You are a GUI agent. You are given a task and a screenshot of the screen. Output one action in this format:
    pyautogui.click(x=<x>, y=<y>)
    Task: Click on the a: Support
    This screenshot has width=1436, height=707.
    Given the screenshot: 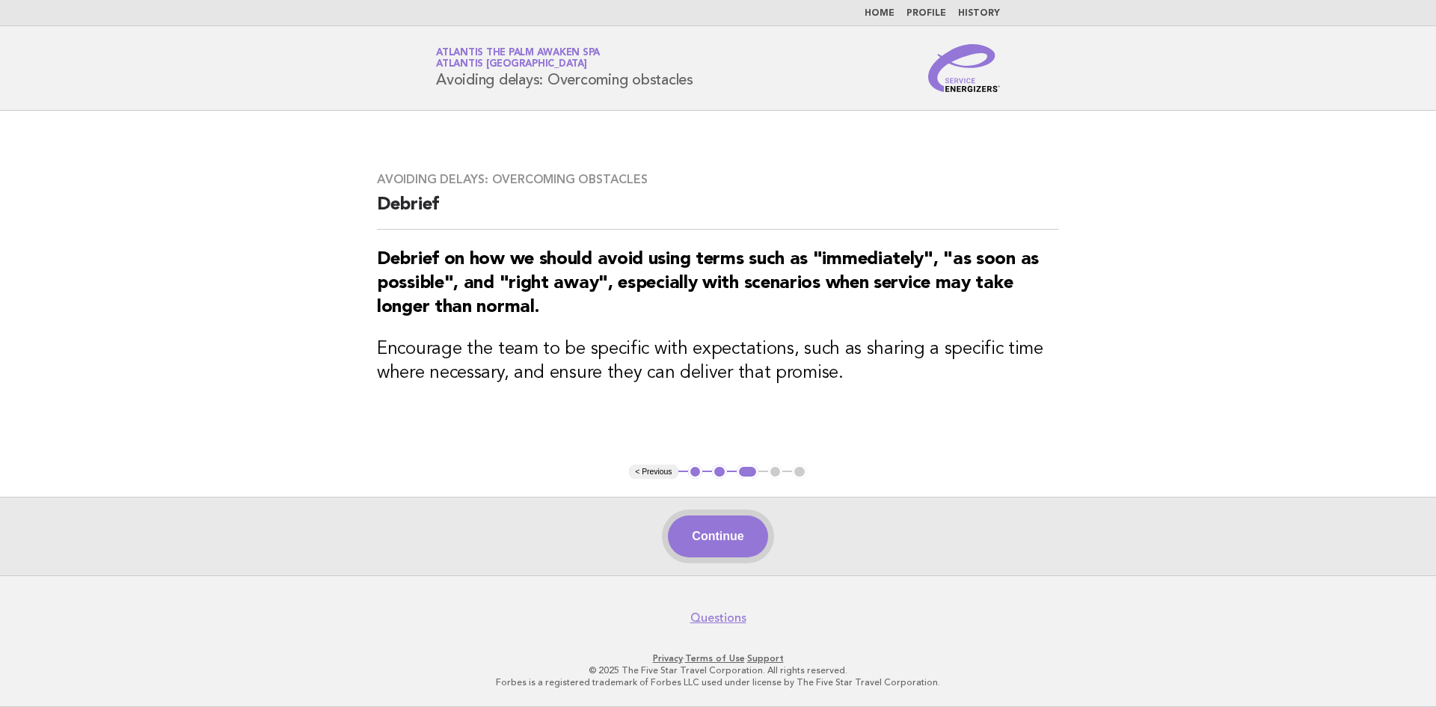 What is the action you would take?
    pyautogui.click(x=765, y=658)
    